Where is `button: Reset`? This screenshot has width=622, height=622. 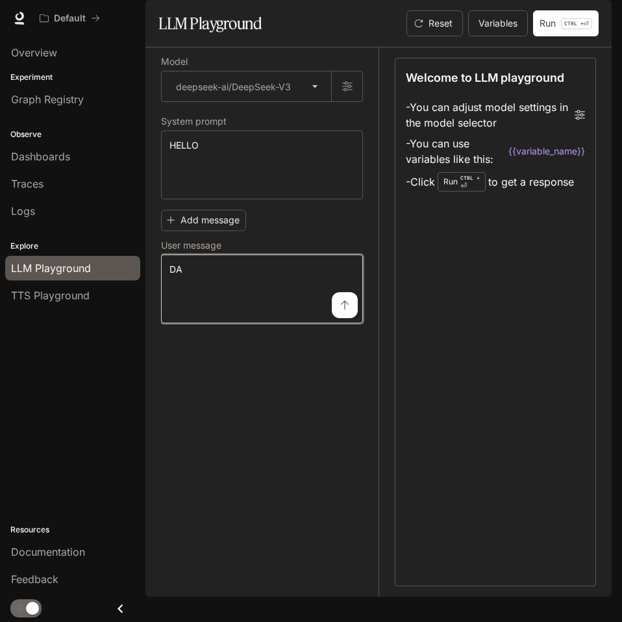
button: Reset is located at coordinates (434, 23).